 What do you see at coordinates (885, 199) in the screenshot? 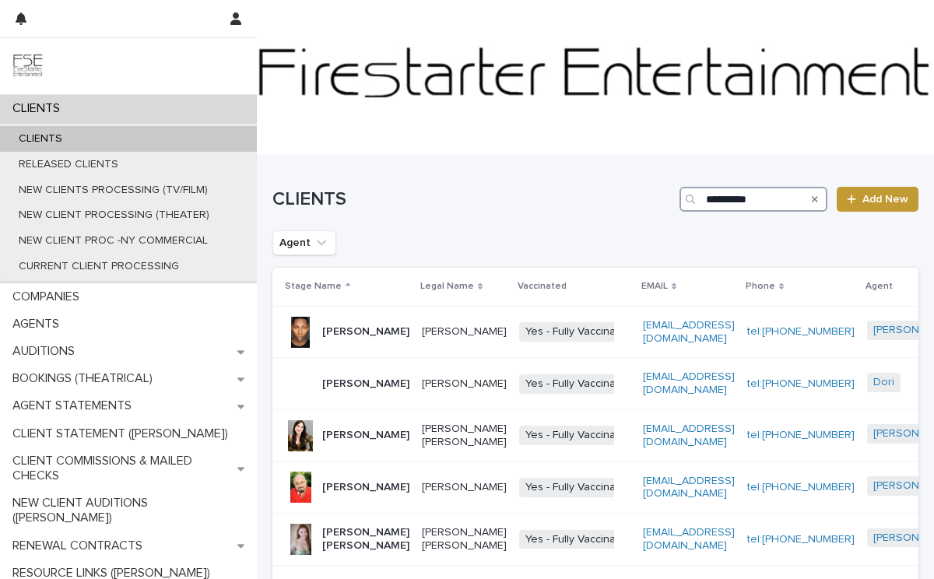
I see `span: Add New` at bounding box center [885, 199].